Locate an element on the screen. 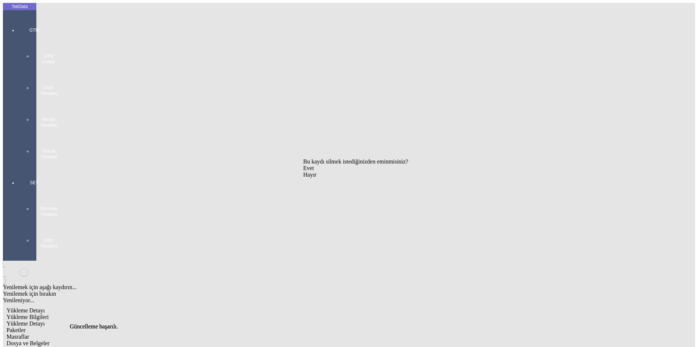 This screenshot has width=698, height=347. div: Hayır is located at coordinates (356, 175).